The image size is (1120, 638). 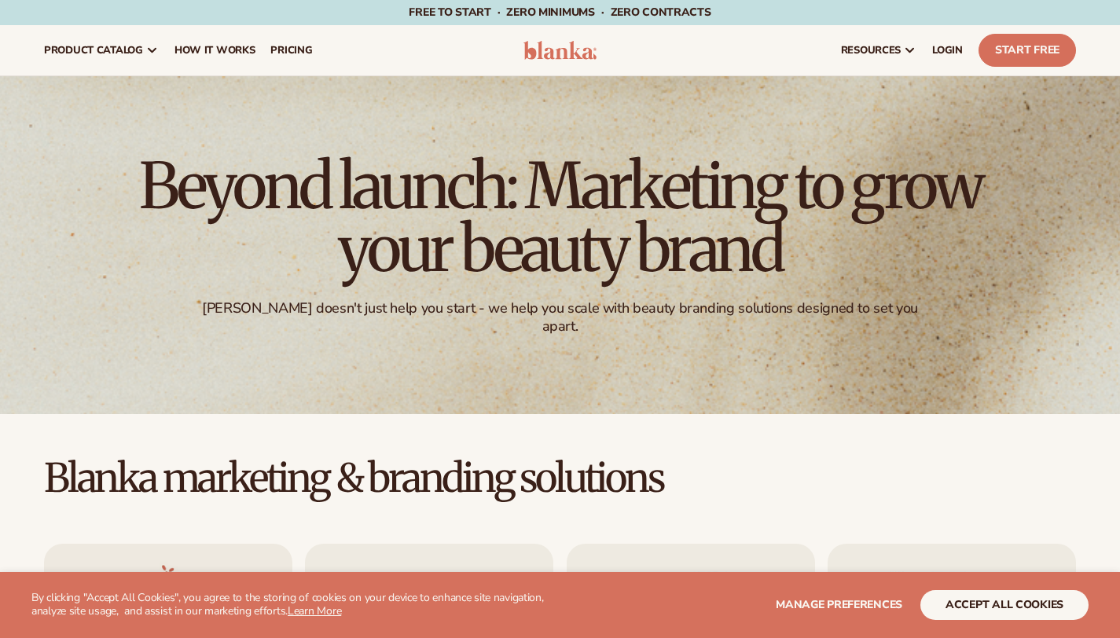 I want to click on a: product catalog, so click(x=101, y=50).